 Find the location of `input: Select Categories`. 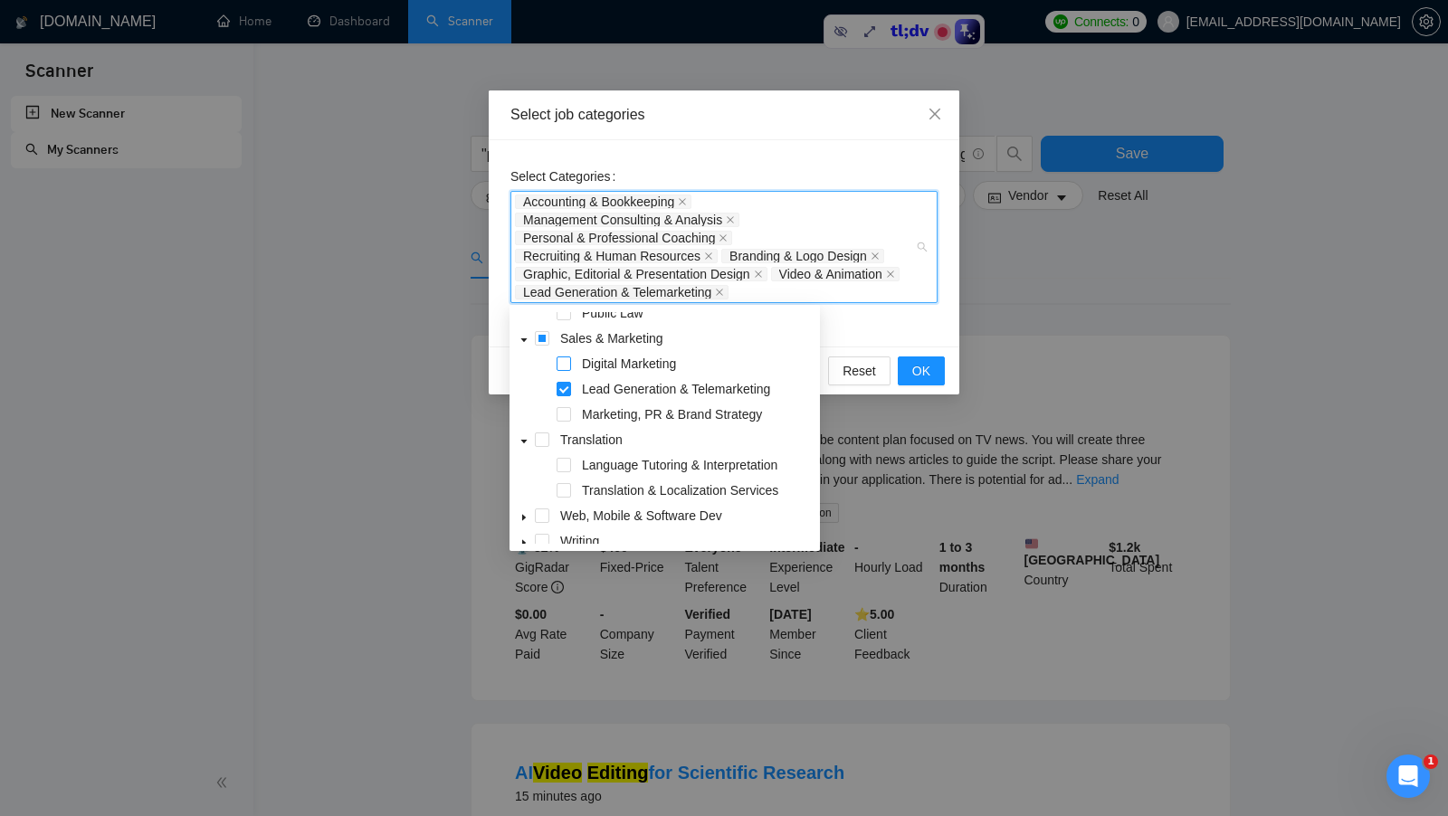

input: Select Categories is located at coordinates (734, 292).